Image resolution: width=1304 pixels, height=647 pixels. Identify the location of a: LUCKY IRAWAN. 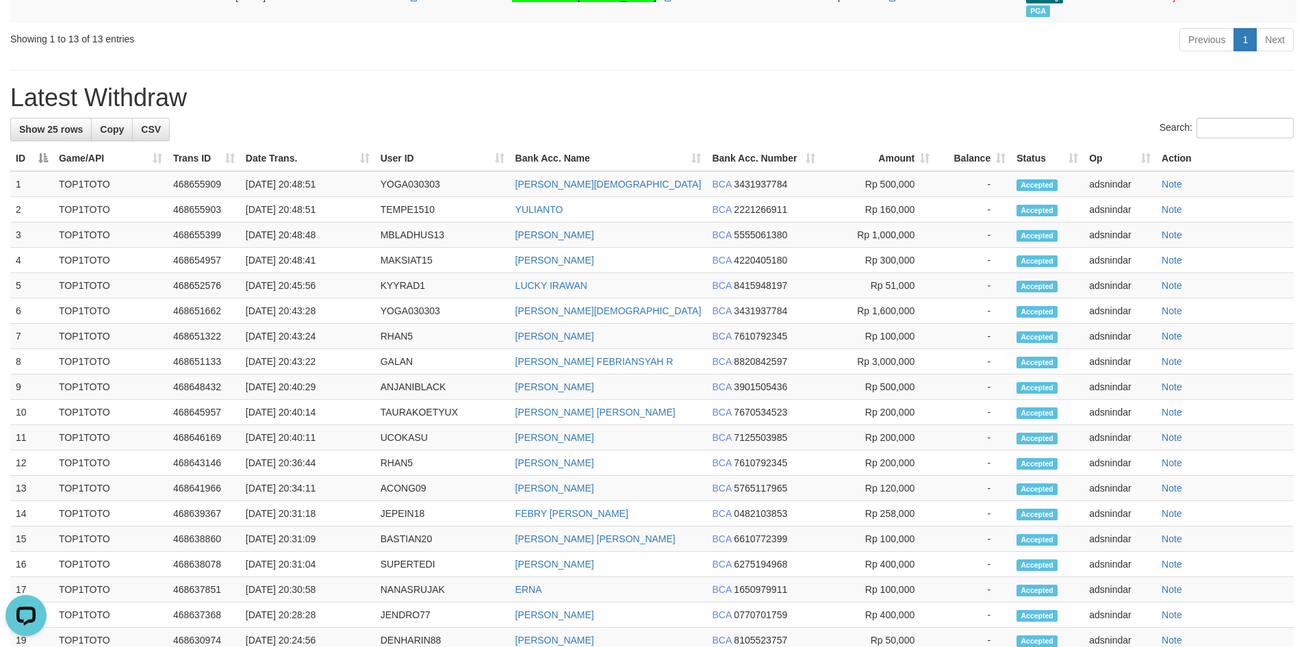
(551, 286).